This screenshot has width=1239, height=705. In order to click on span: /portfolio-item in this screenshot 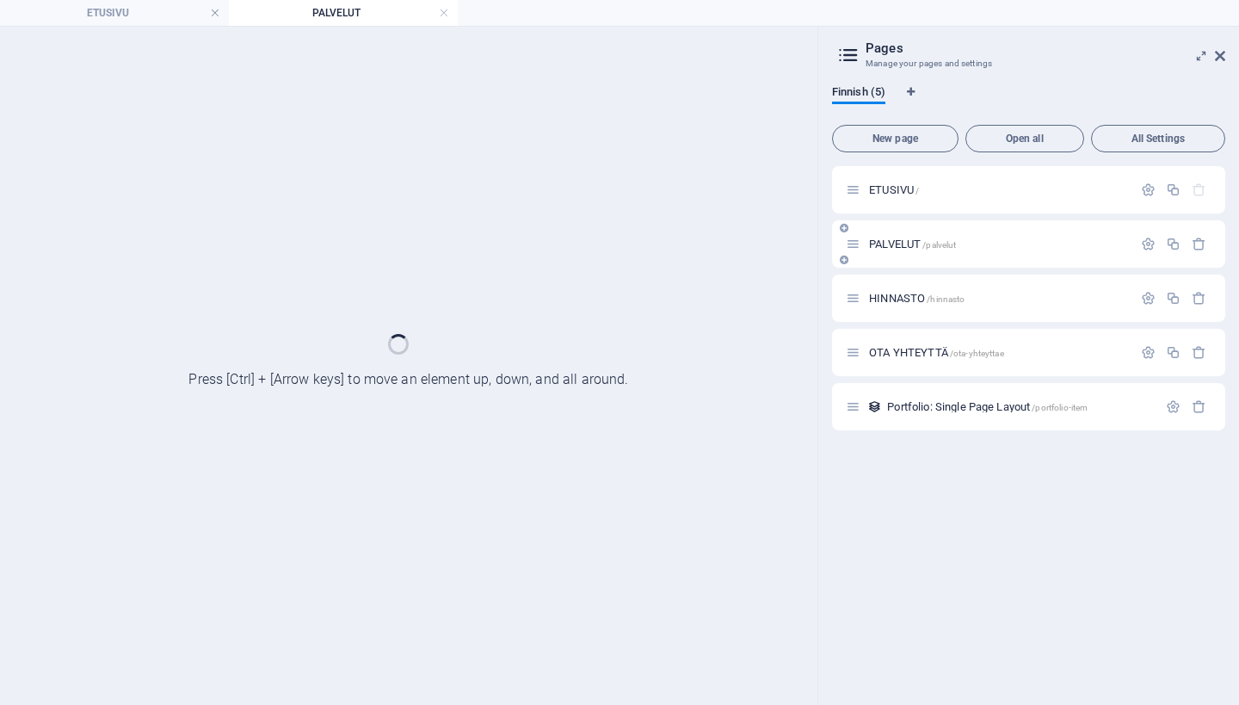, I will do `click(1059, 407)`.